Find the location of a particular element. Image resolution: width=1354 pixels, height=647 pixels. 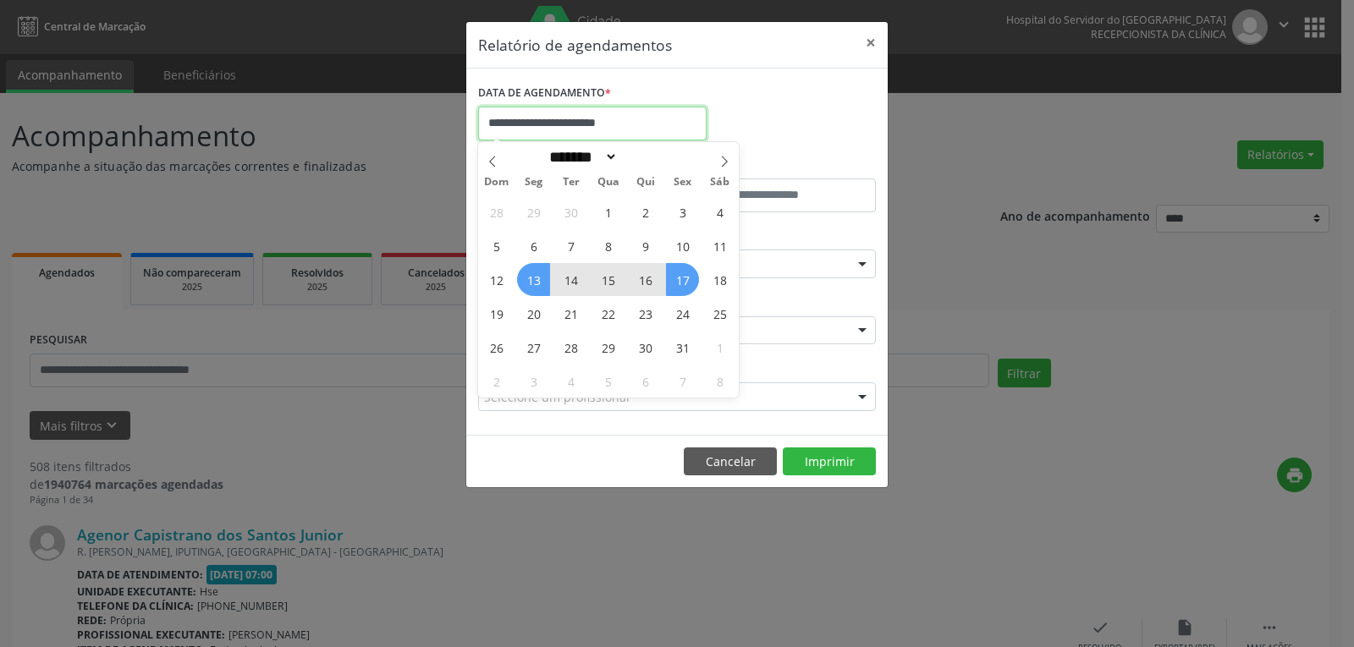

span: Outubro 23, 2025 is located at coordinates (645, 313).